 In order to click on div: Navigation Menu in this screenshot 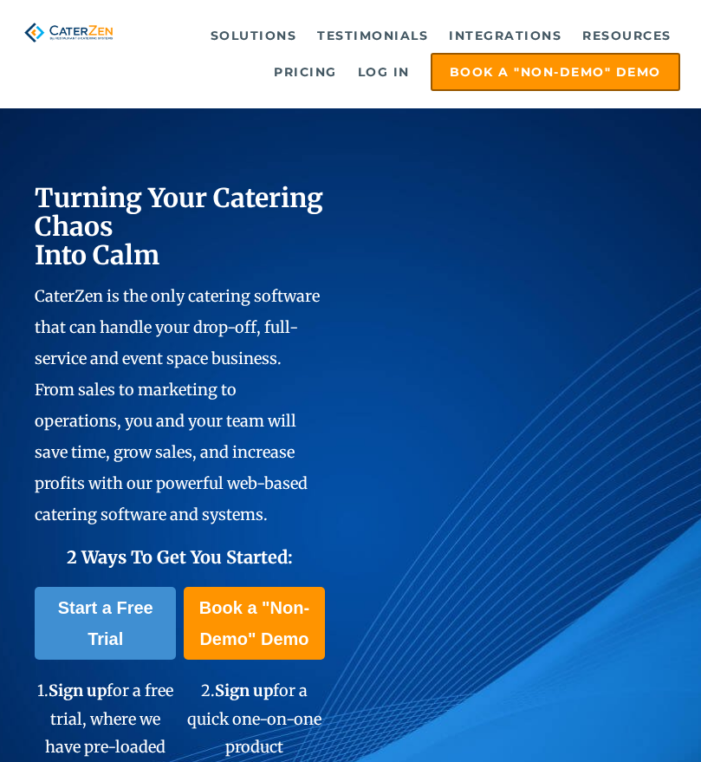, I will do `click(407, 55)`.